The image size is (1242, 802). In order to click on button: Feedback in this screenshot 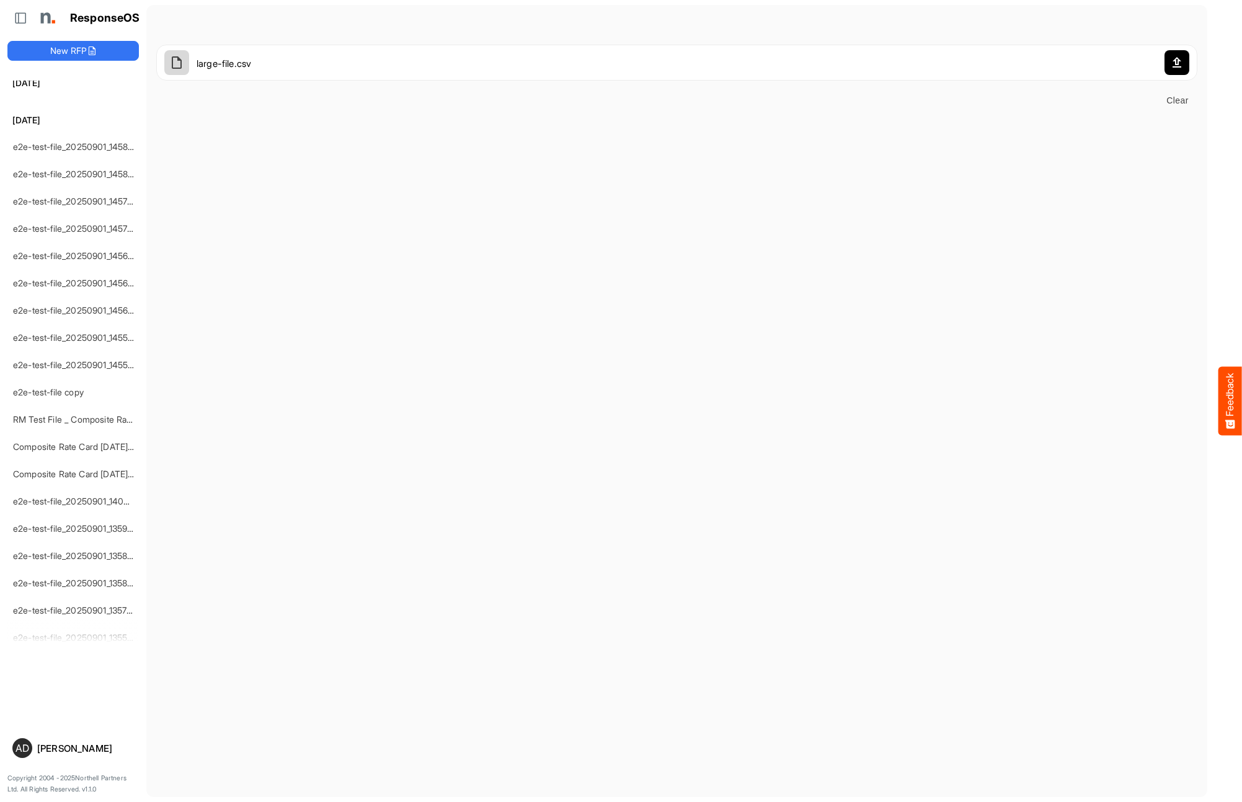, I will do `click(1230, 401)`.